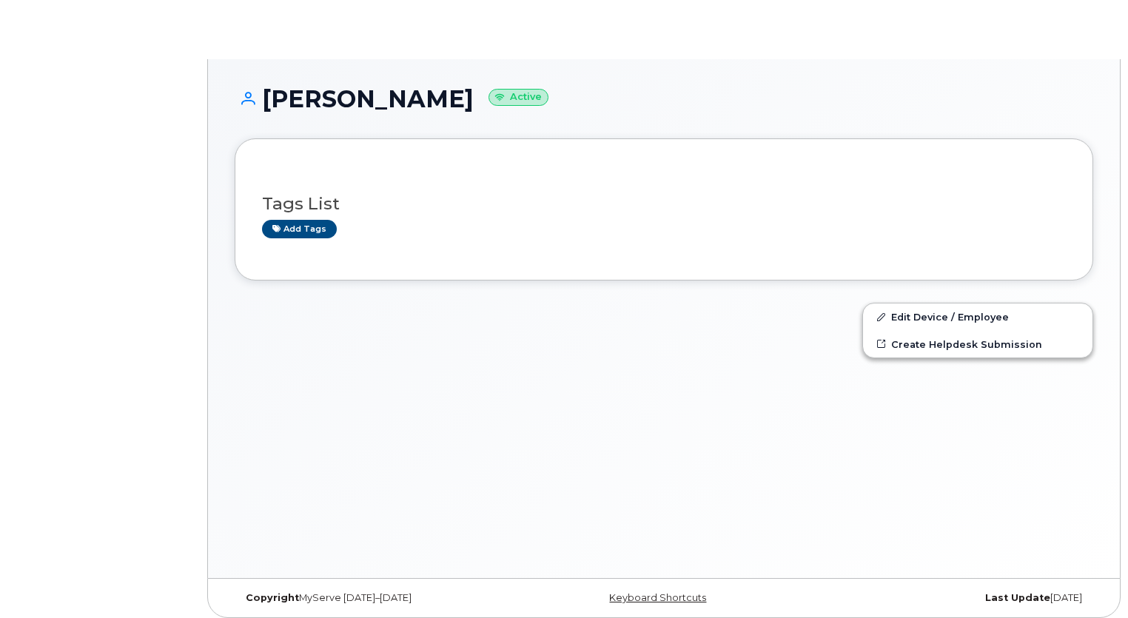 The height and width of the screenshot is (618, 1128). I want to click on strong: Last Update, so click(1017, 597).